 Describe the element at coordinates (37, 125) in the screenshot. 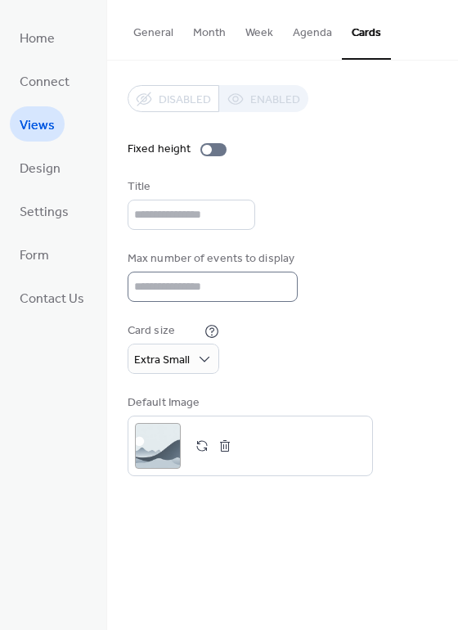

I see `span: Views` at that location.